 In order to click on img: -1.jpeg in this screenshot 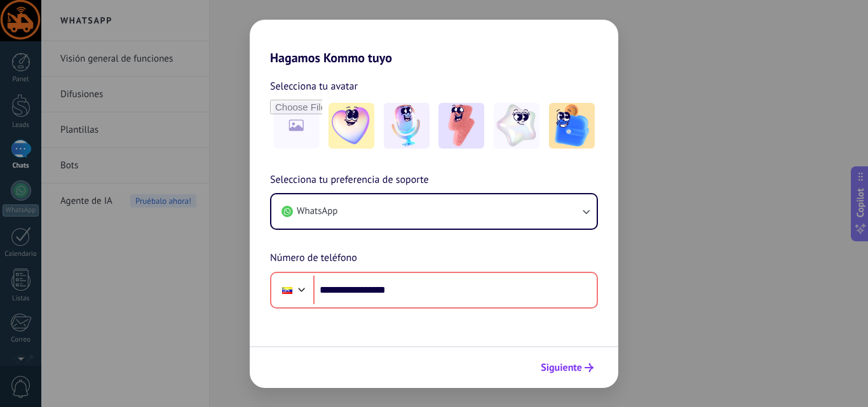, I will do `click(351, 126)`.